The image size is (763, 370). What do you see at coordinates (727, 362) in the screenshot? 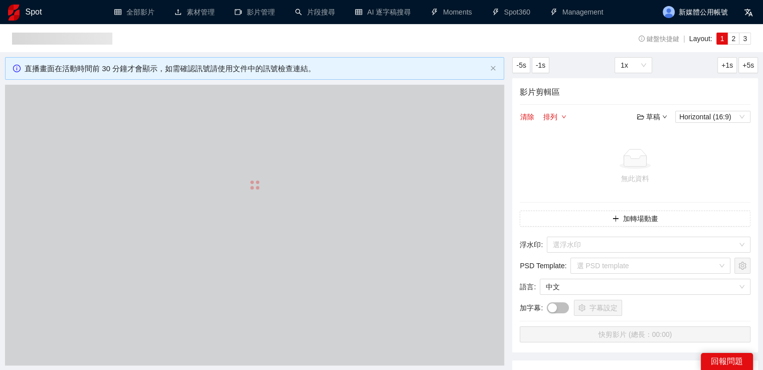
I see `div: 回報問題` at bounding box center [727, 362].